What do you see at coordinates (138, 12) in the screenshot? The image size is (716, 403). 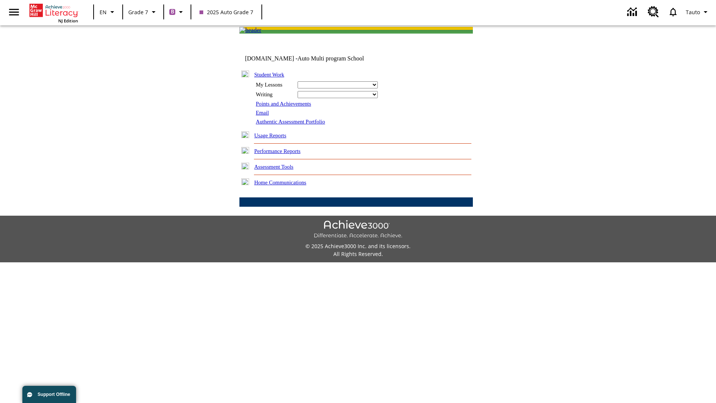 I see `span: Grade 7` at bounding box center [138, 12].